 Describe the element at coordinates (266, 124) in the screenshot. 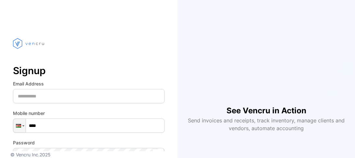

I see `p: Send invoices and receipts, track inventory, manage clients and vendors, automate accounting` at that location.